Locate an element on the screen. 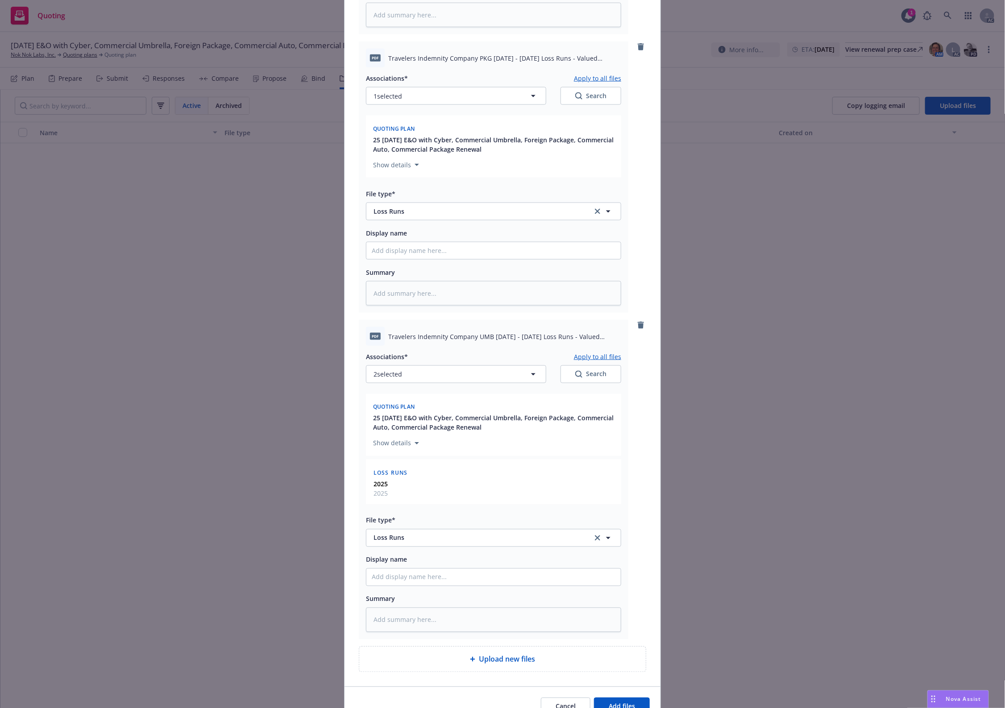 This screenshot has width=1005, height=708. strong: 2025 is located at coordinates (381, 484).